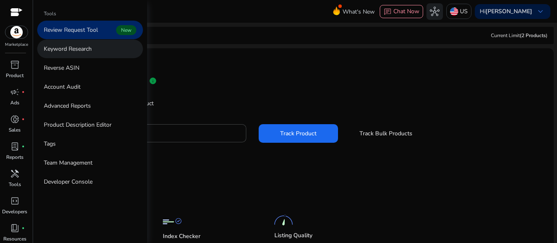  I want to click on p: Resources, so click(15, 239).